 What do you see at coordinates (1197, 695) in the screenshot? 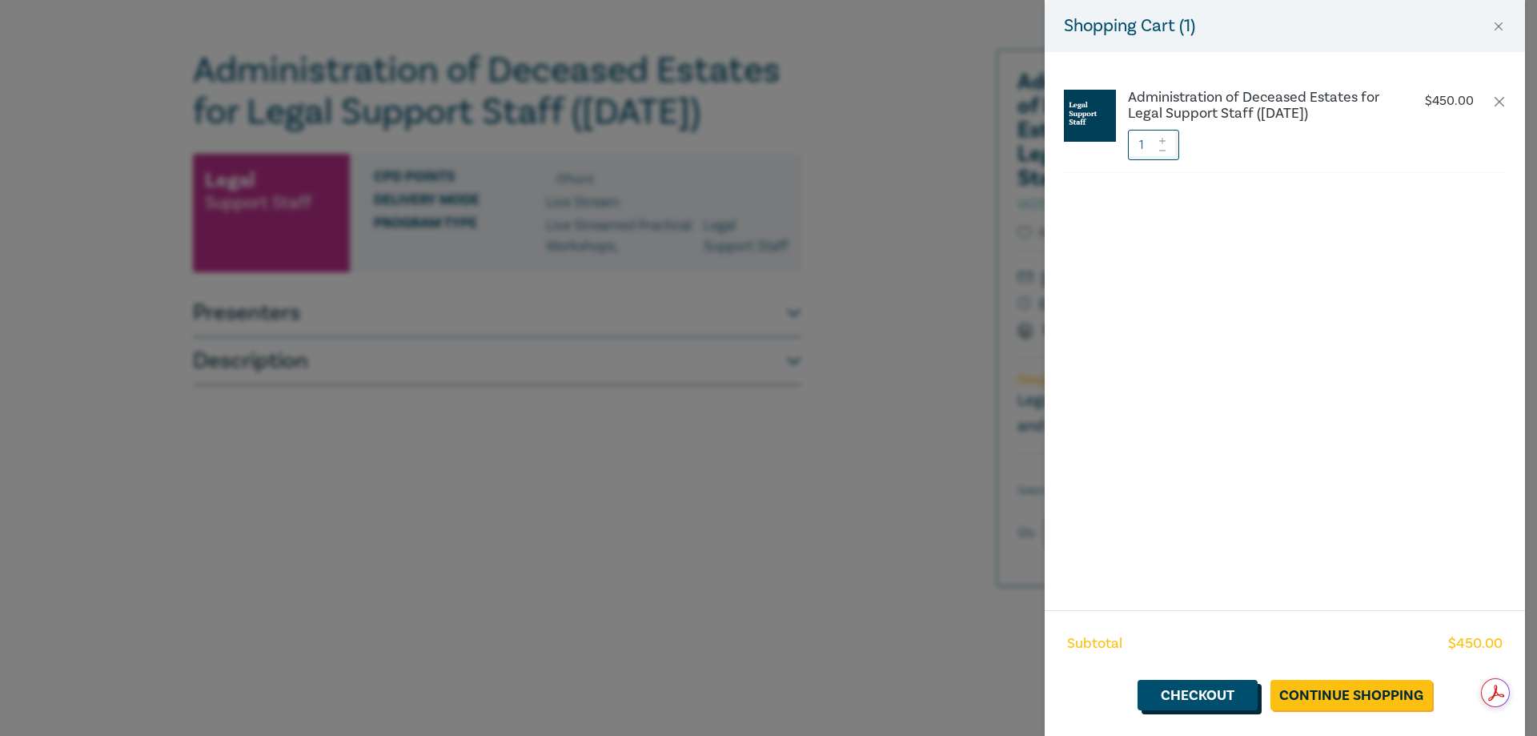
I see `a: Checkout` at bounding box center [1197, 695].